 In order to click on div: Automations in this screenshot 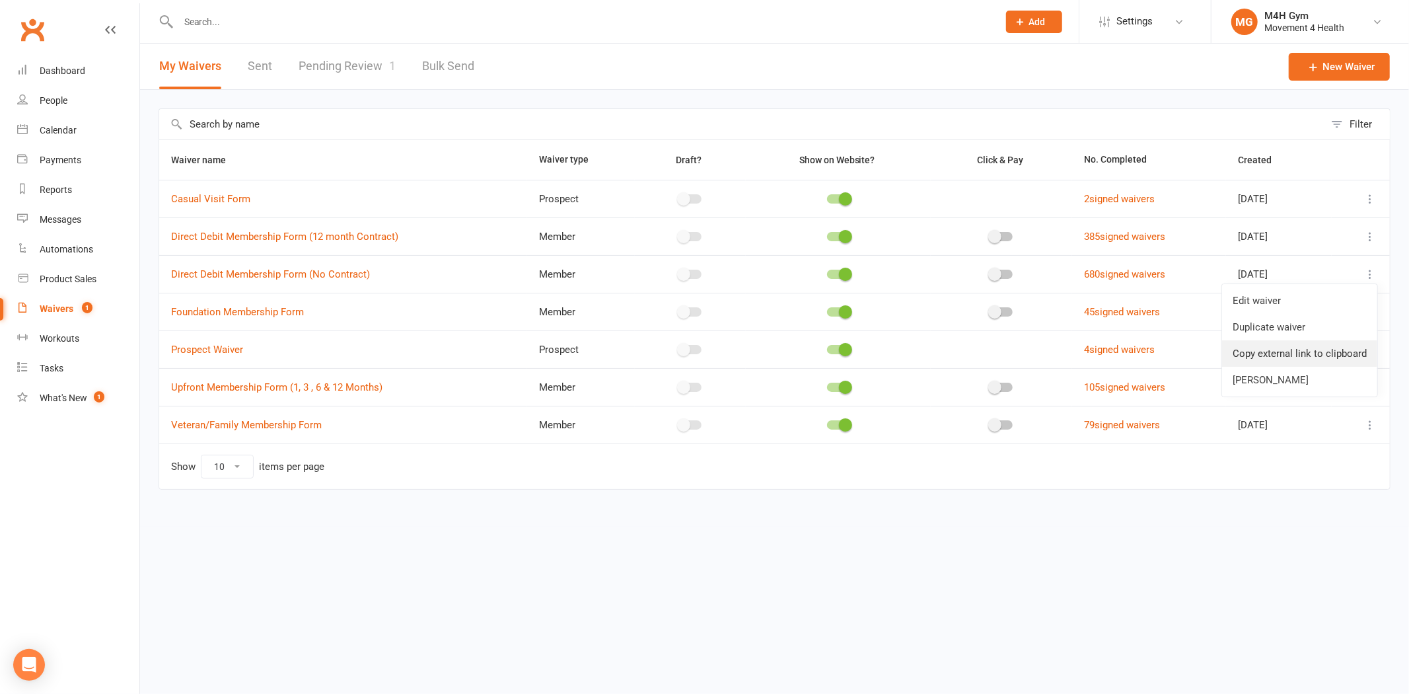, I will do `click(66, 249)`.